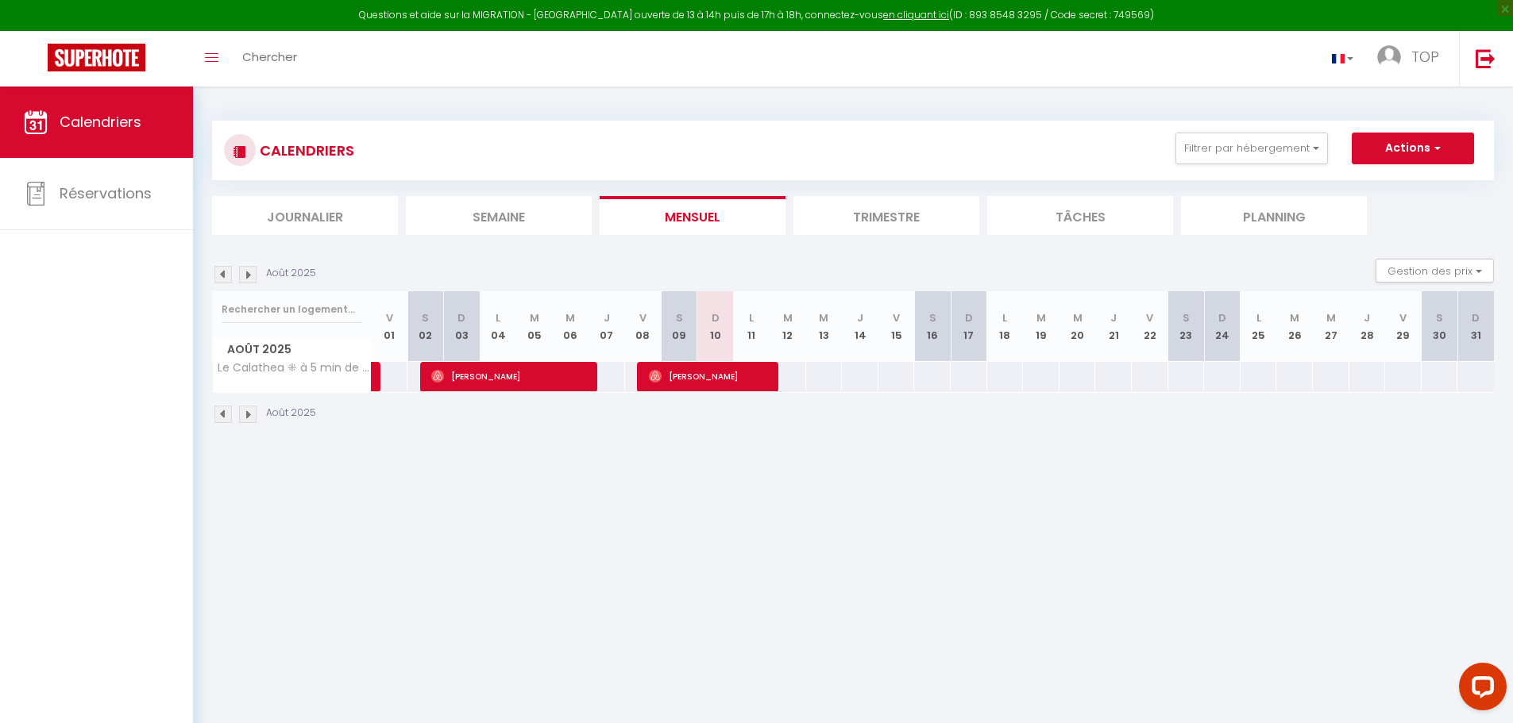  I want to click on th: 07, so click(607, 326).